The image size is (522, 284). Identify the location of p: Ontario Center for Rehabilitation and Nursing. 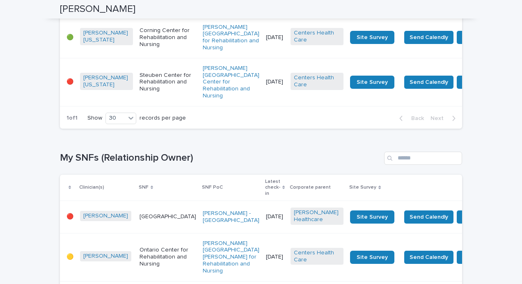
(168, 257).